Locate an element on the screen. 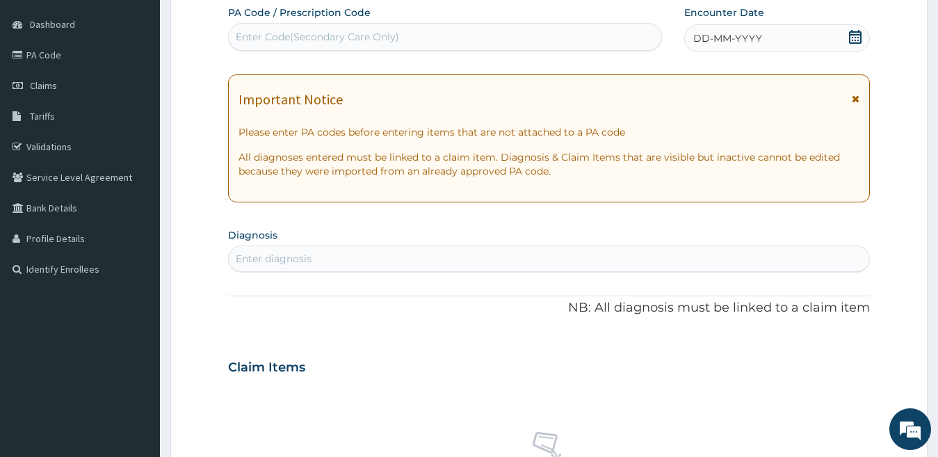  label: Diagnosis is located at coordinates (252, 235).